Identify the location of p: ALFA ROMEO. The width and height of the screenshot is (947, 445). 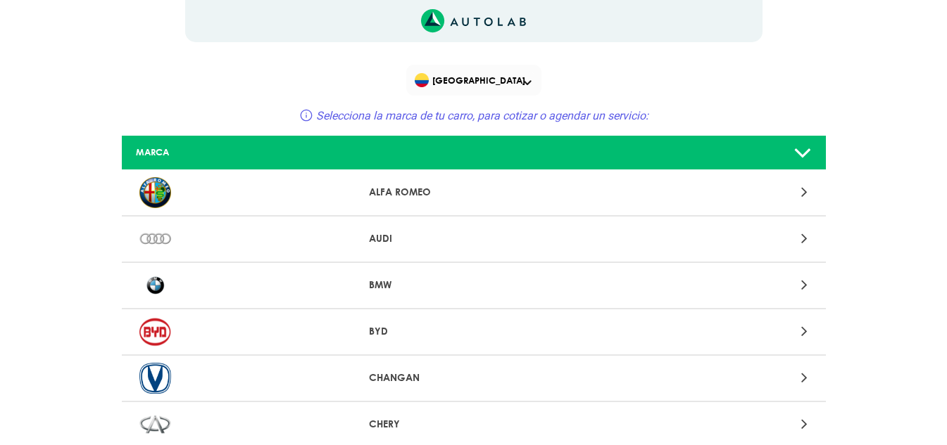
(473, 192).